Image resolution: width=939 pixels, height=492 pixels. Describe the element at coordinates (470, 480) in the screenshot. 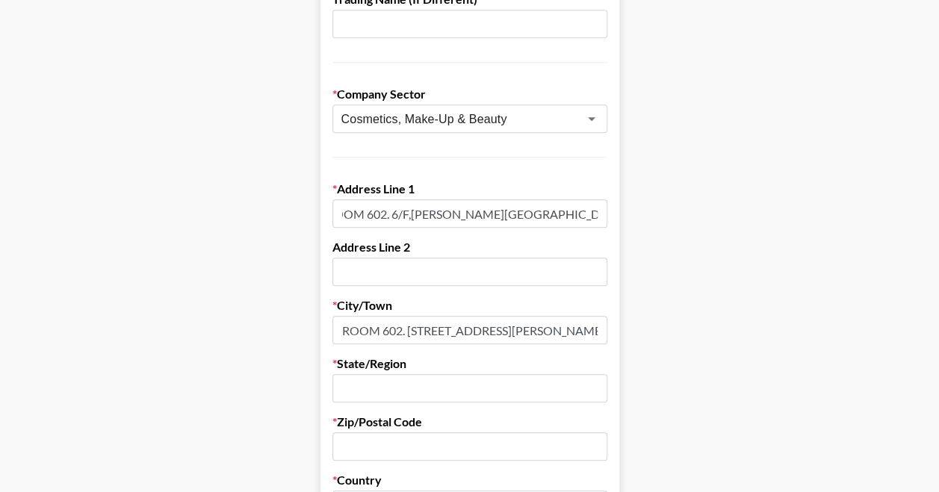

I see `label: Country` at that location.